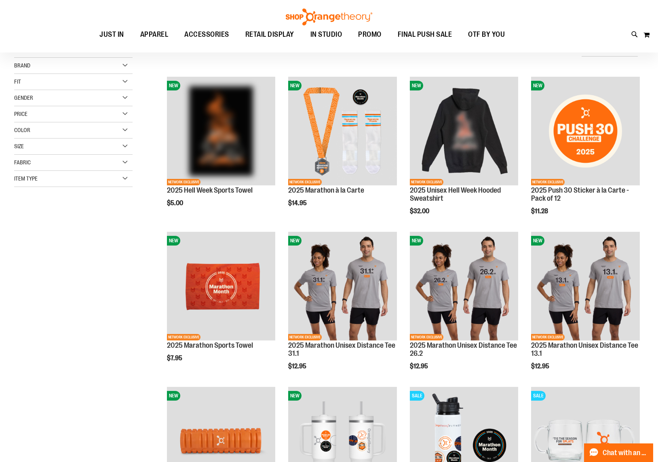  I want to click on span: $11.28, so click(540, 211).